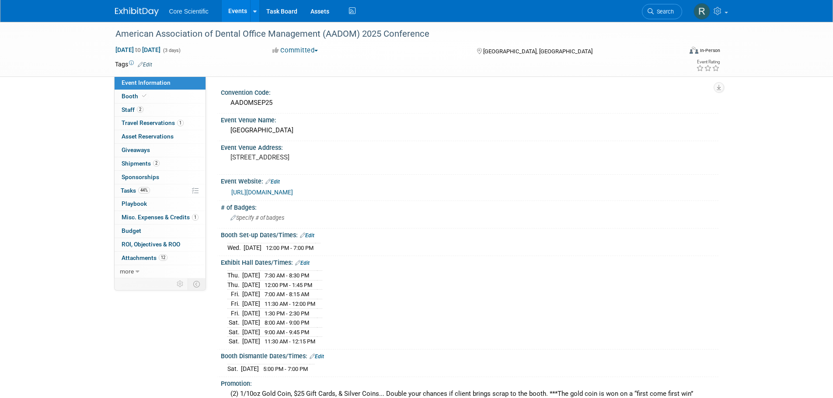 The width and height of the screenshot is (833, 398). What do you see at coordinates (135, 96) in the screenshot?
I see `span: Booth` at bounding box center [135, 96].